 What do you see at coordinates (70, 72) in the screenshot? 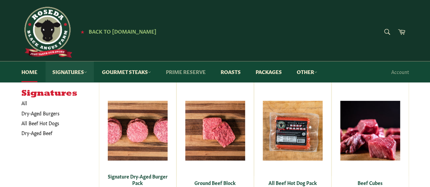
I see `a: Signatures` at bounding box center [70, 72].